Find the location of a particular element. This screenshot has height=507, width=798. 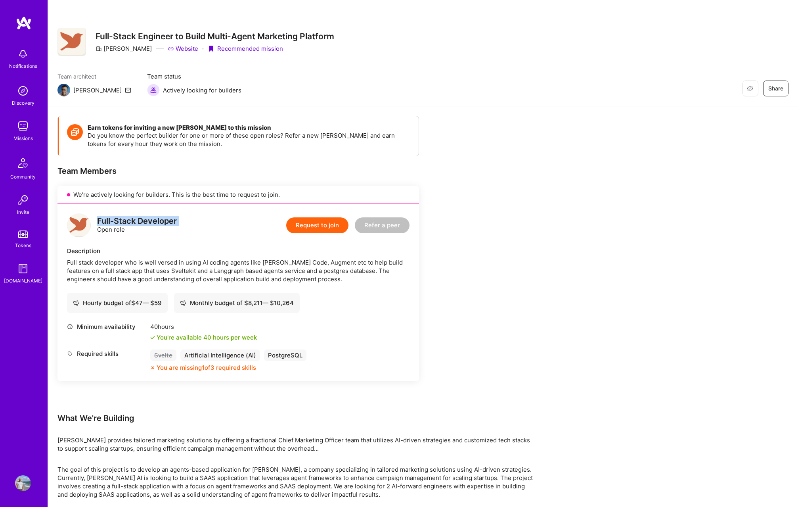

img: Community is located at coordinates (23, 163).